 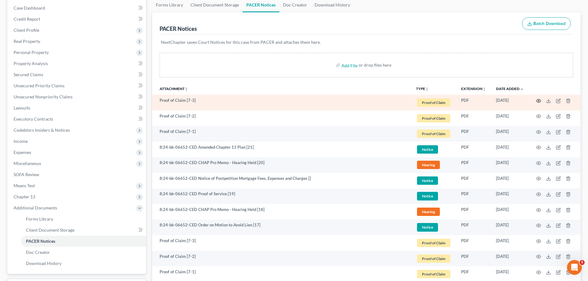 I want to click on span: Doc Creator, so click(x=38, y=252).